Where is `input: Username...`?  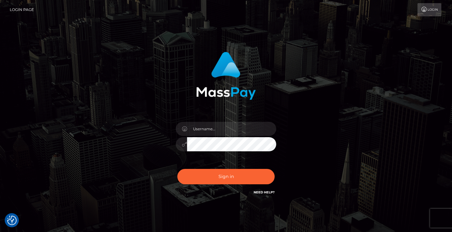
input: Username... is located at coordinates (231, 129).